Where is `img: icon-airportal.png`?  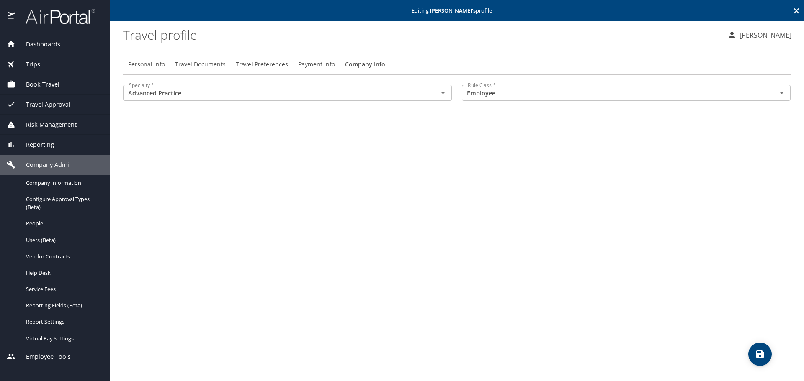 img: icon-airportal.png is located at coordinates (12, 16).